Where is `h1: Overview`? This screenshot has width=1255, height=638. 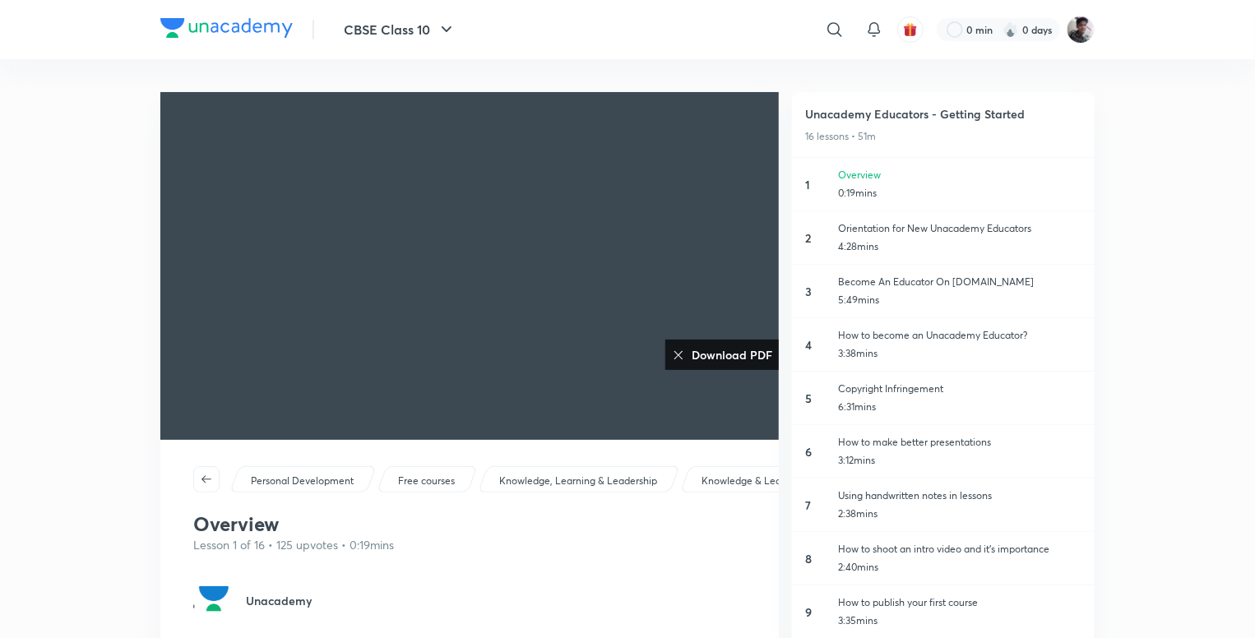 h1: Overview is located at coordinates (469, 524).